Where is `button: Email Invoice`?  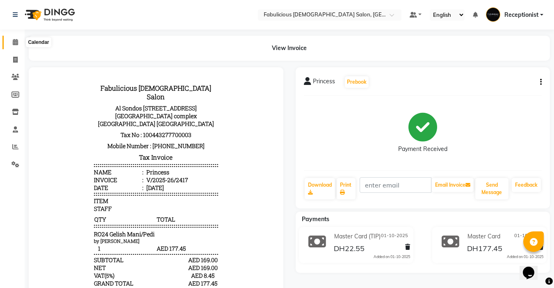
button: Email Invoice is located at coordinates (452, 185).